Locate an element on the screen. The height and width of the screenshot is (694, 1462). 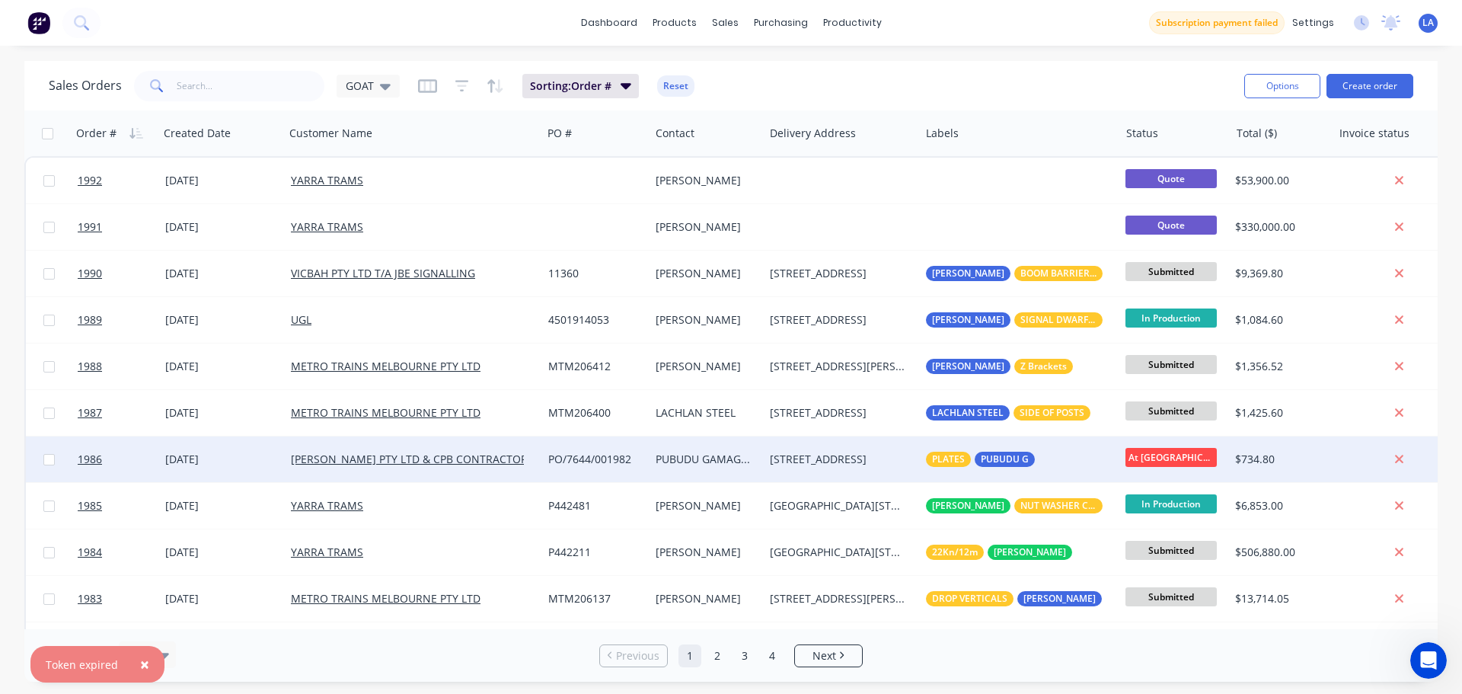
ul: Pagination is located at coordinates (731, 656).